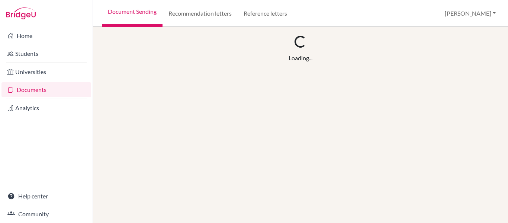  I want to click on a: Community, so click(46, 214).